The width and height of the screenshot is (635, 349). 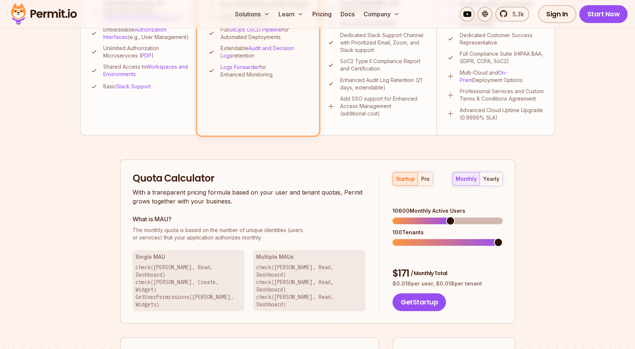 I want to click on div: $ 171, so click(x=448, y=274).